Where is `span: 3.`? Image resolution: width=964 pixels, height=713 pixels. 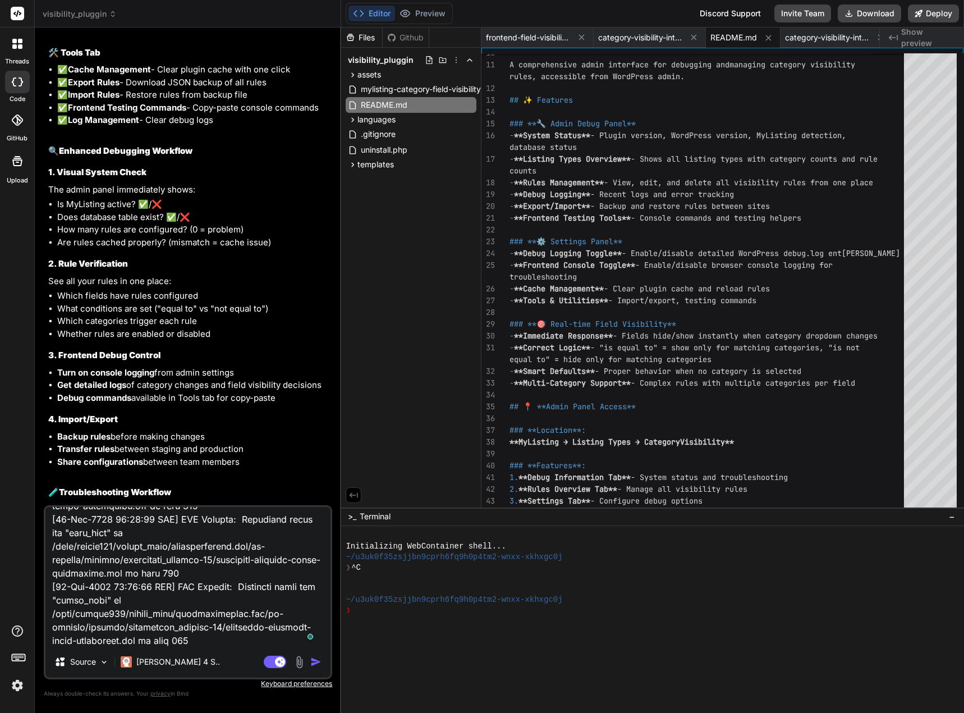 span: 3. is located at coordinates (514, 501).